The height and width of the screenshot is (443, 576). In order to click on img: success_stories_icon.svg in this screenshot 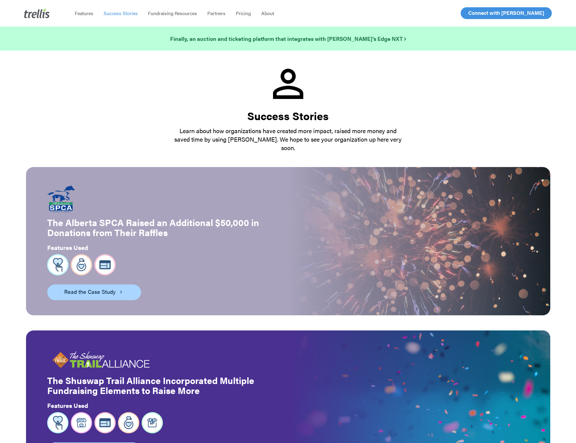, I will do `click(288, 84)`.